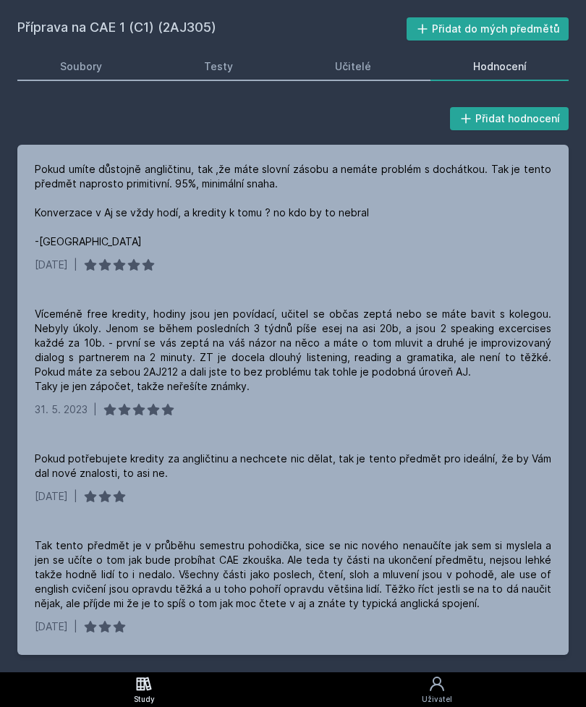 The image size is (586, 707). Describe the element at coordinates (293, 575) in the screenshot. I see `div: Tak tento předmět je v průběhu semestru pohodička, sice se nic nového nenaučíte jak sem si myslel...` at that location.